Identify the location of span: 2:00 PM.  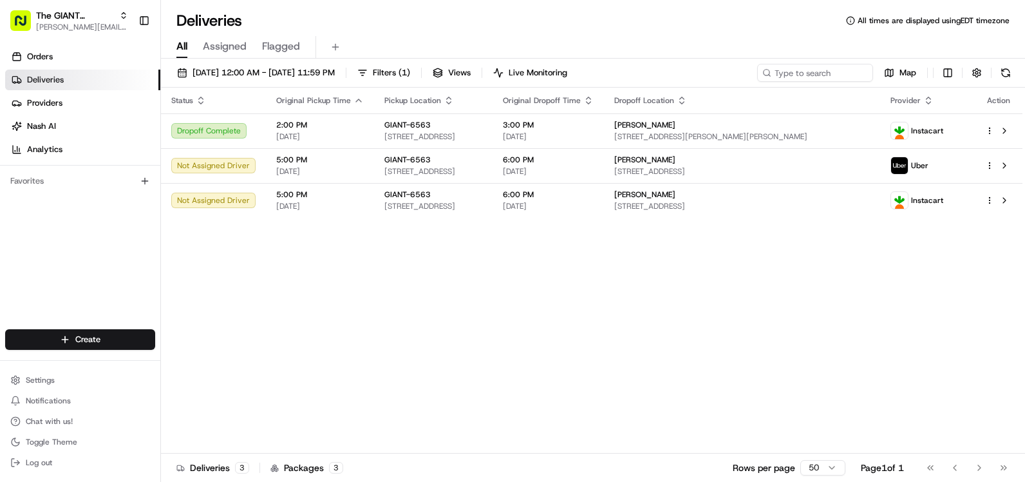
(320, 125).